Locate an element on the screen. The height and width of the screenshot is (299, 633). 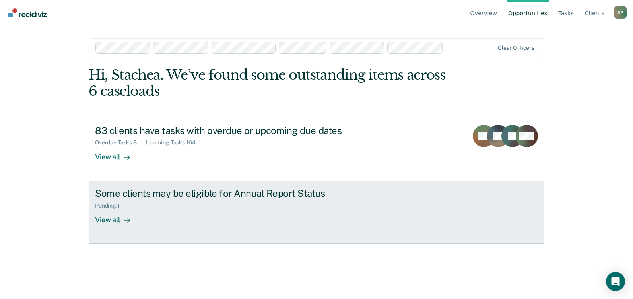
img: Recidiviz is located at coordinates (27, 13).